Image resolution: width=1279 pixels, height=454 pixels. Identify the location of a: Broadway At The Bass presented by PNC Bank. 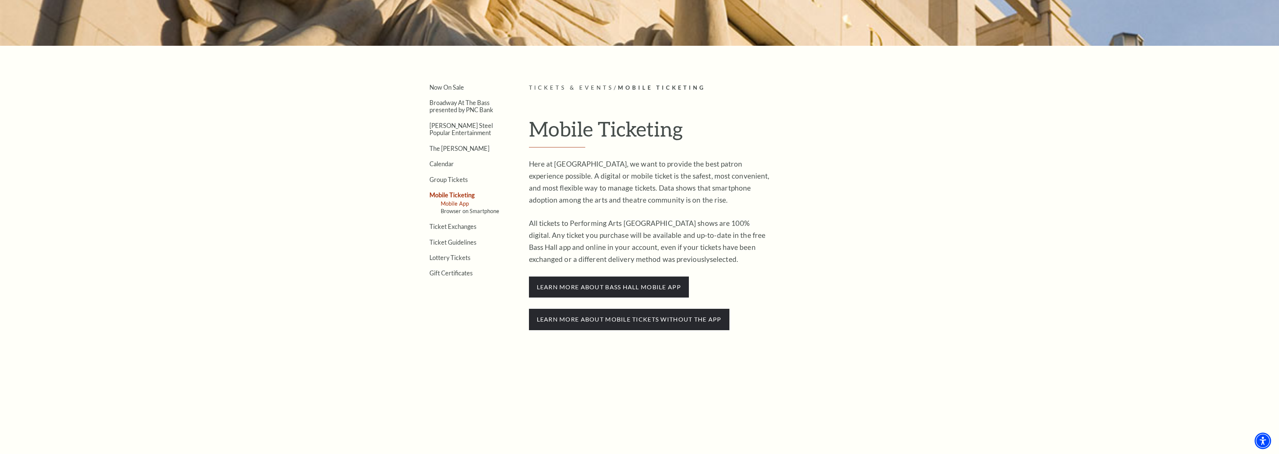
(461, 106).